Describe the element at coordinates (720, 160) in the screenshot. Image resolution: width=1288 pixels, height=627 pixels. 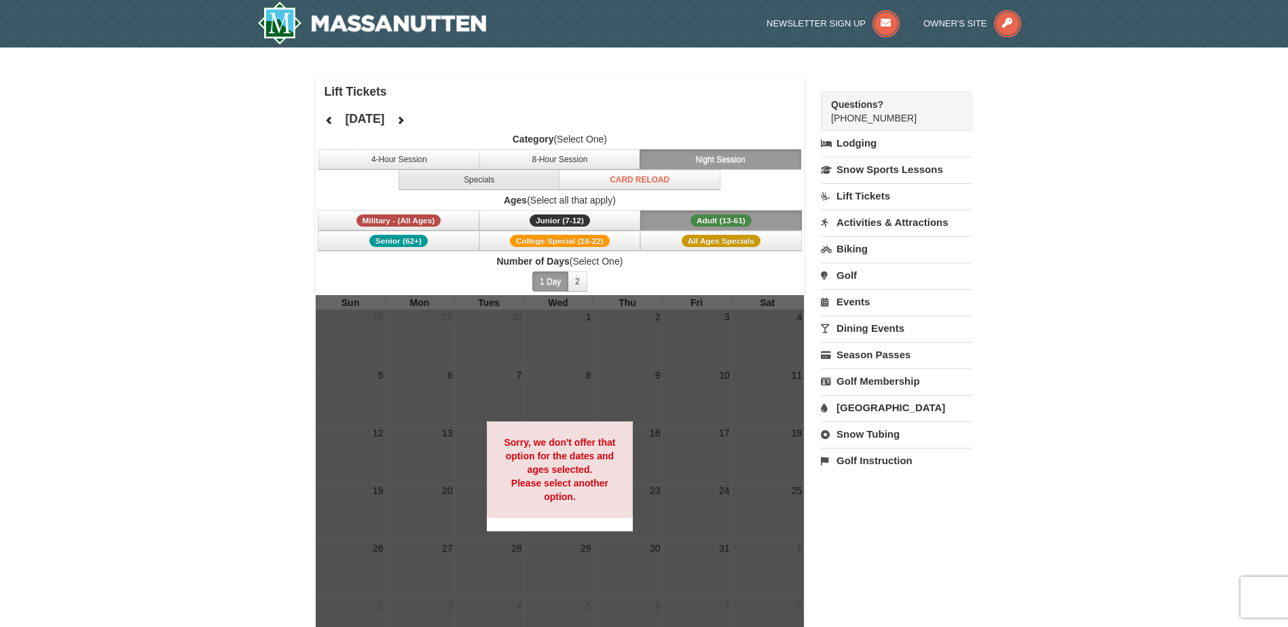
I see `button: Night Session` at that location.